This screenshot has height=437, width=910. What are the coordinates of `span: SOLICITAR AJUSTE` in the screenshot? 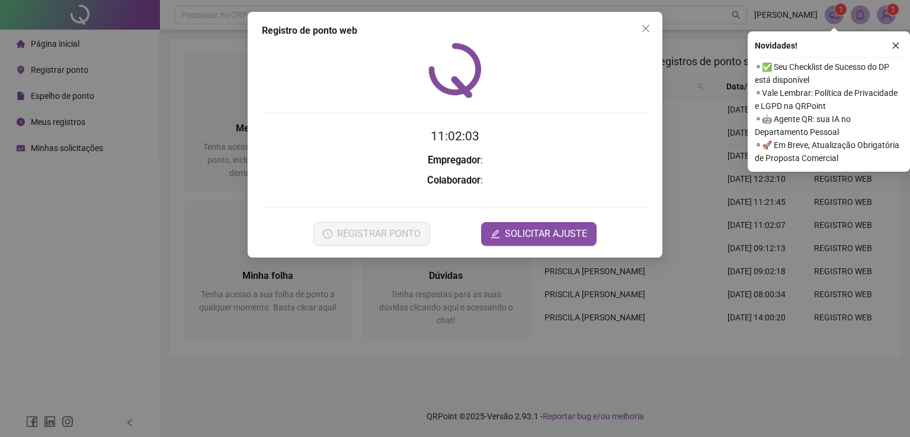 It's located at (546, 234).